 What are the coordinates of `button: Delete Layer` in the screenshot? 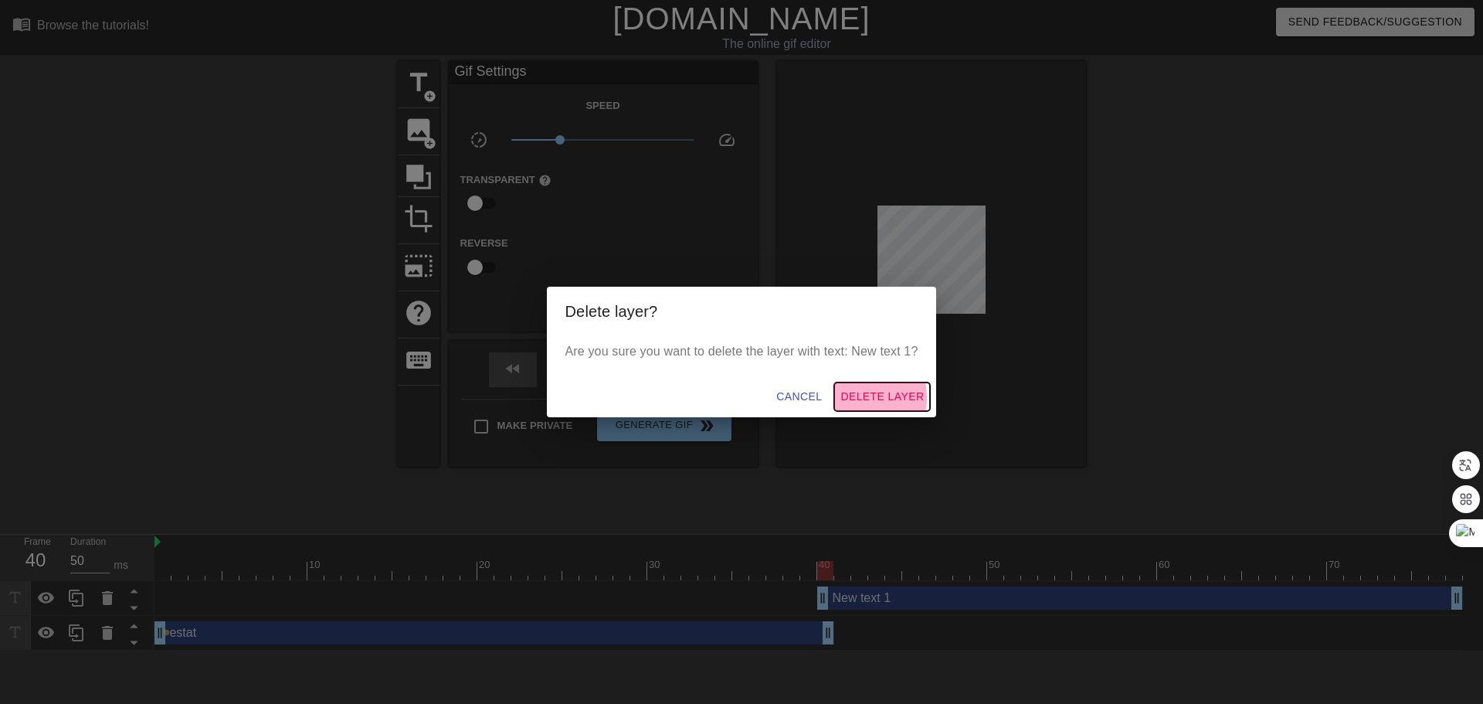 It's located at (882, 396).